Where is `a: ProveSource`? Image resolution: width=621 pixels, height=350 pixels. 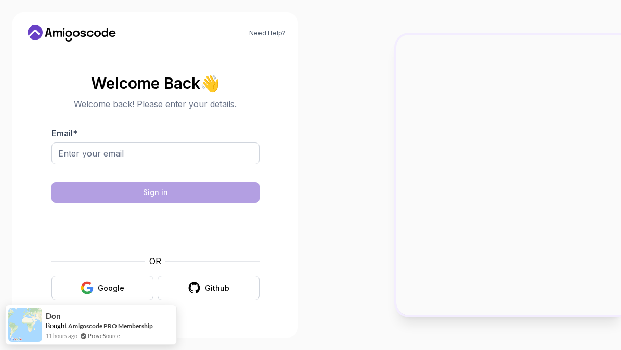 a: ProveSource is located at coordinates (104, 335).